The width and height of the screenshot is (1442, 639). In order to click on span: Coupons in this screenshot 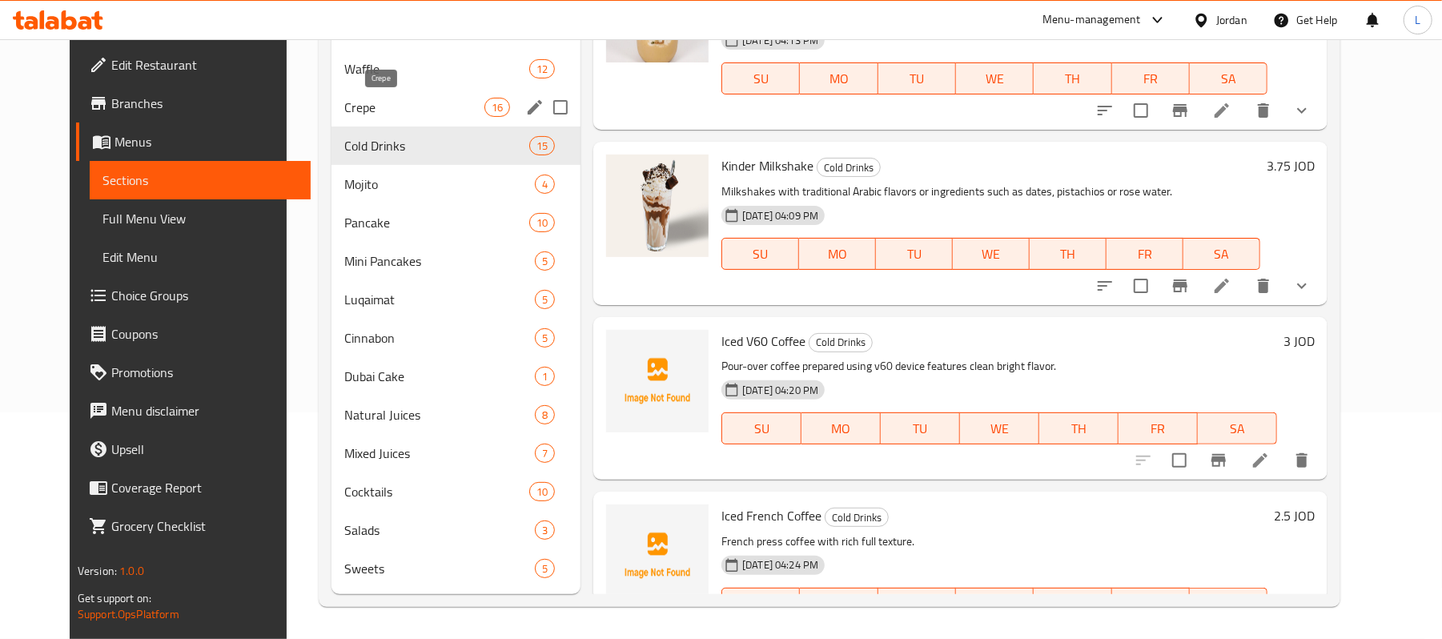, I will do `click(204, 334)`.